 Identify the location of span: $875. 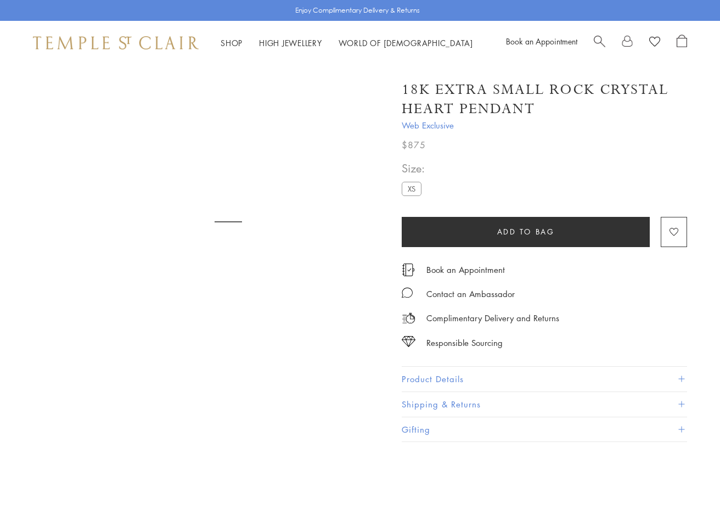
(414, 145).